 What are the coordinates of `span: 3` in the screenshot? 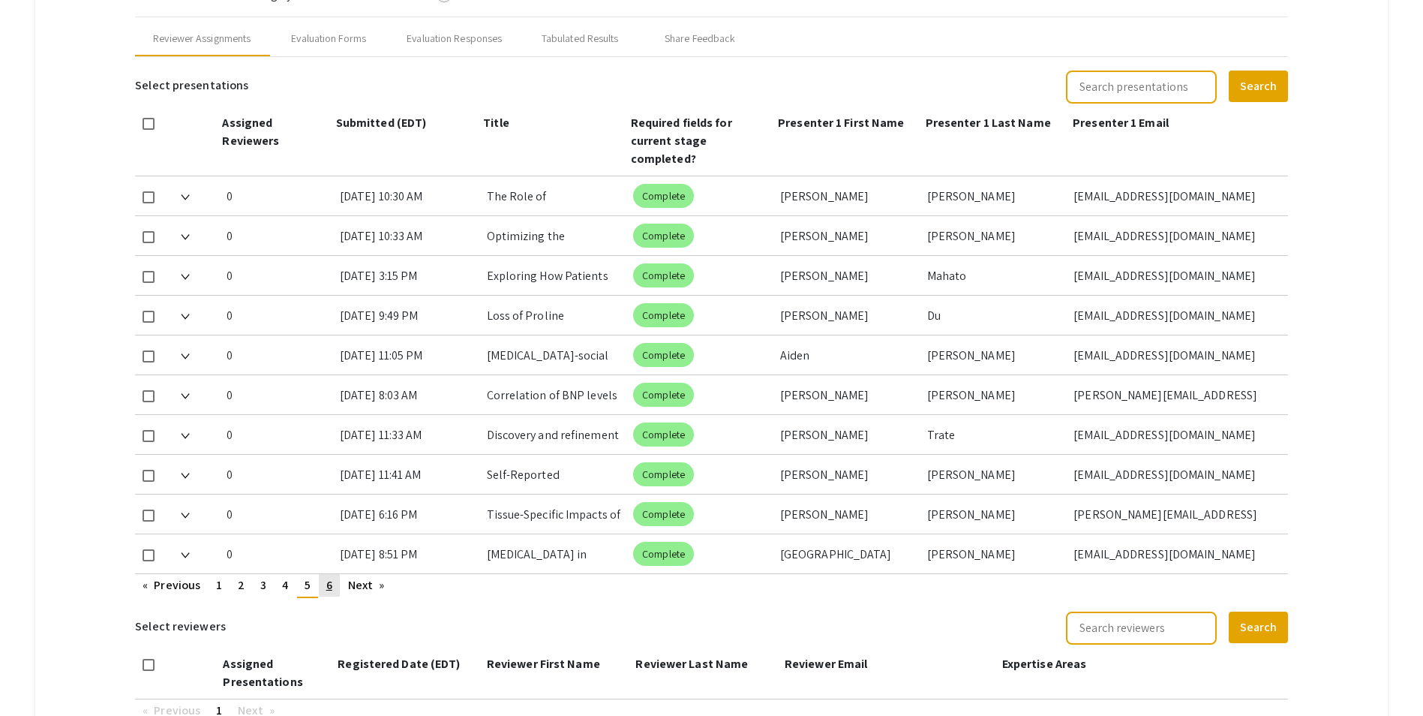 It's located at (263, 584).